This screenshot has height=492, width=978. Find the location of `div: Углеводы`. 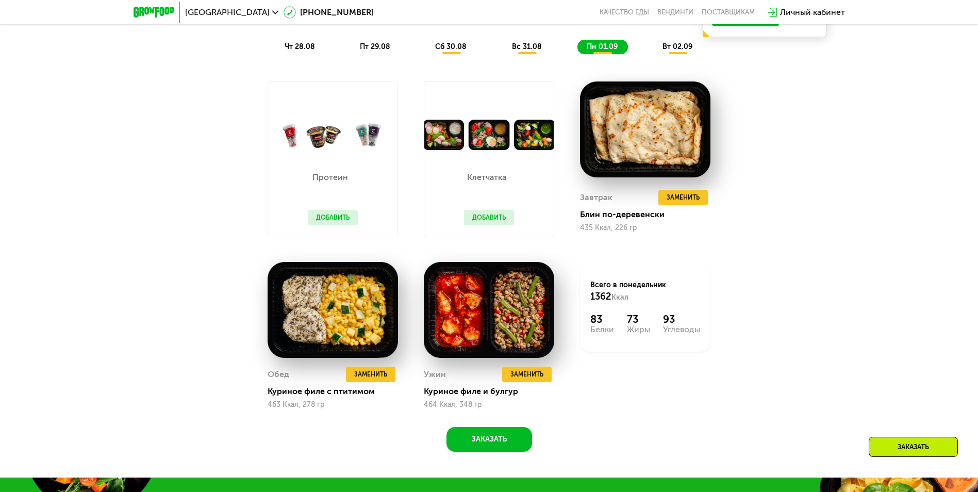

div: Углеводы is located at coordinates (682, 329).